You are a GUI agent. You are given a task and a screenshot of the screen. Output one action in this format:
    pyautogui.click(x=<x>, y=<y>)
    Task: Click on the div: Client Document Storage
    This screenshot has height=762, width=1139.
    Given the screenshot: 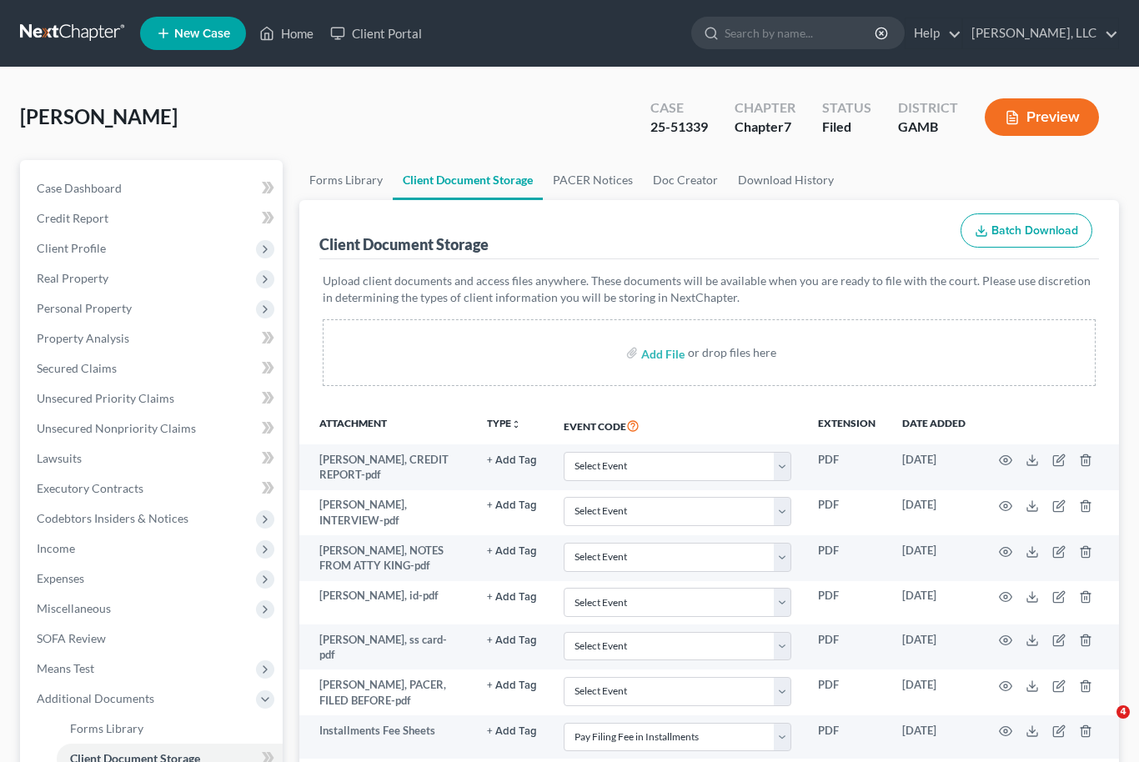 What is the action you would take?
    pyautogui.click(x=403, y=244)
    